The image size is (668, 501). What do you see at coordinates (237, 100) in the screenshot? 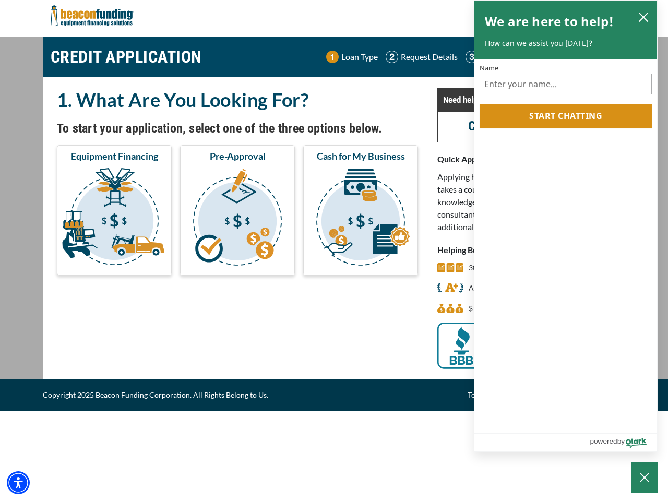
I see `h2: 1. What Are You Looking For?` at bounding box center [237, 100].